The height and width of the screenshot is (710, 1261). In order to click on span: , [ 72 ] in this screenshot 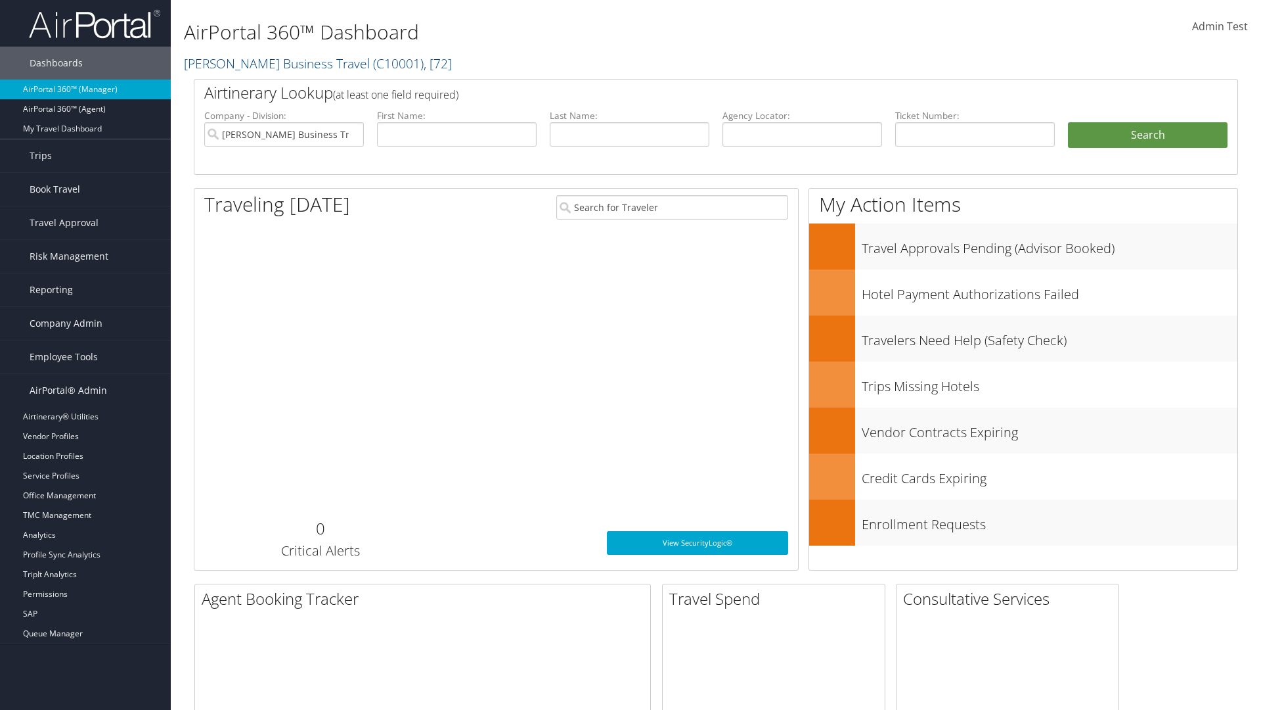, I will do `click(438, 63)`.